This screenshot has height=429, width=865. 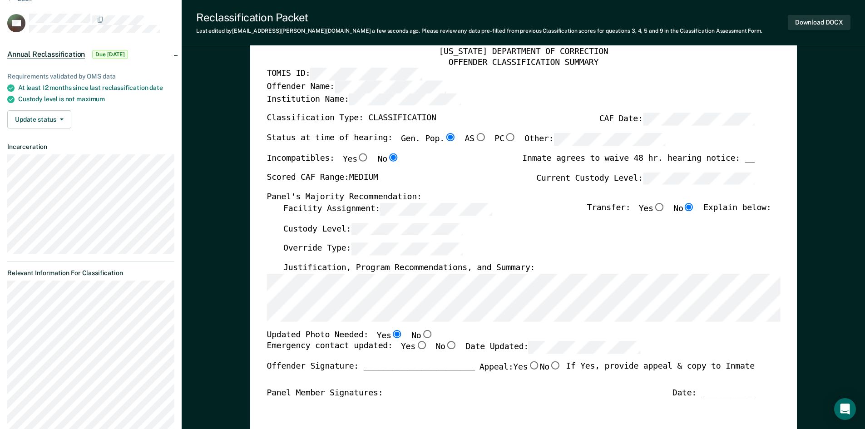 What do you see at coordinates (479, 17) in the screenshot?
I see `div: Reclassification Packet` at bounding box center [479, 17].